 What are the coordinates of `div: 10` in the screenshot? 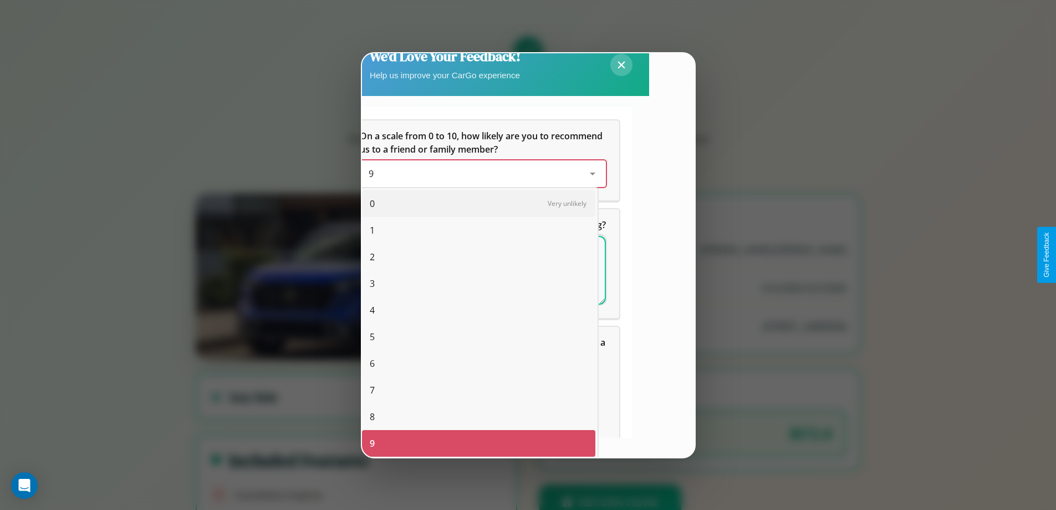 It's located at (478, 470).